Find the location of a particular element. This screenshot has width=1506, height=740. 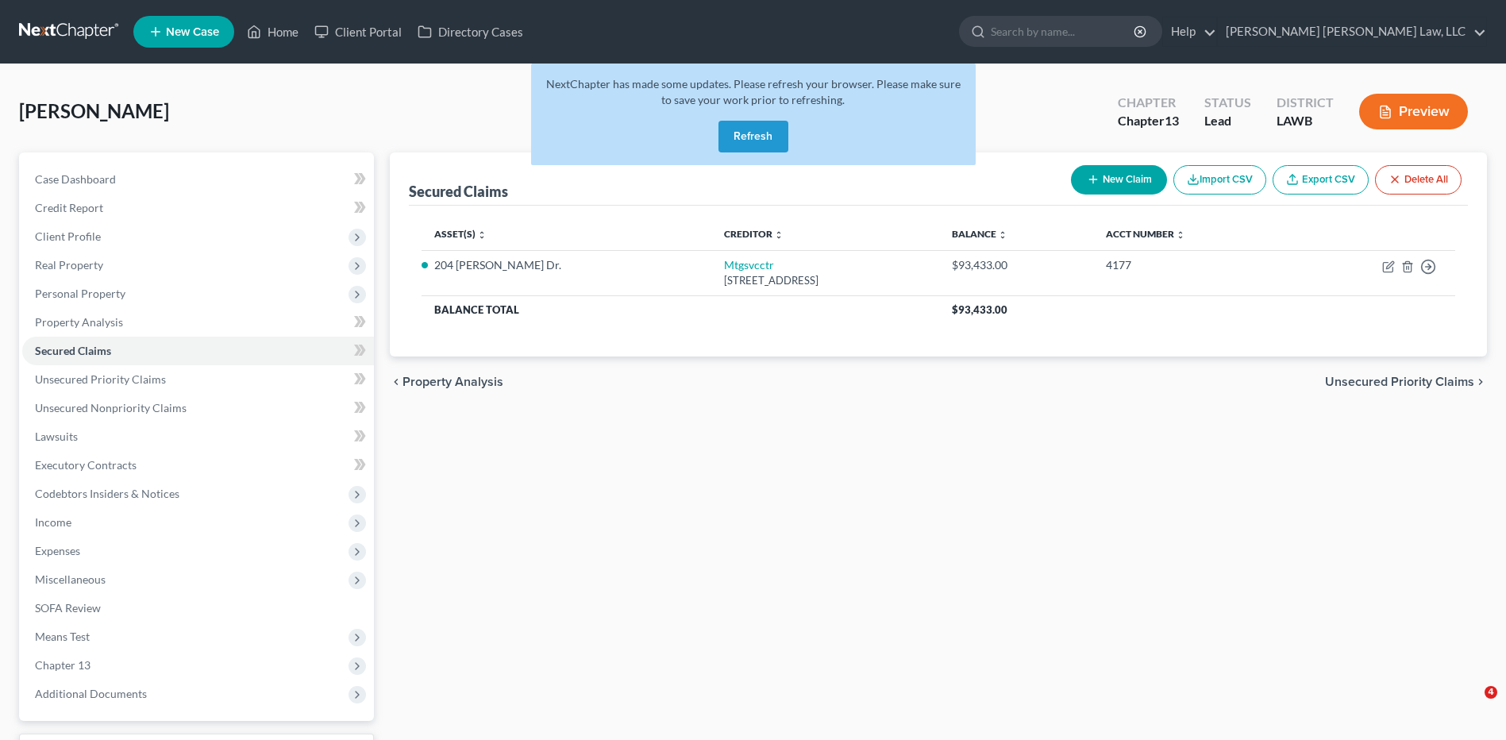

a: Unsecured Priority Claims is located at coordinates (198, 379).